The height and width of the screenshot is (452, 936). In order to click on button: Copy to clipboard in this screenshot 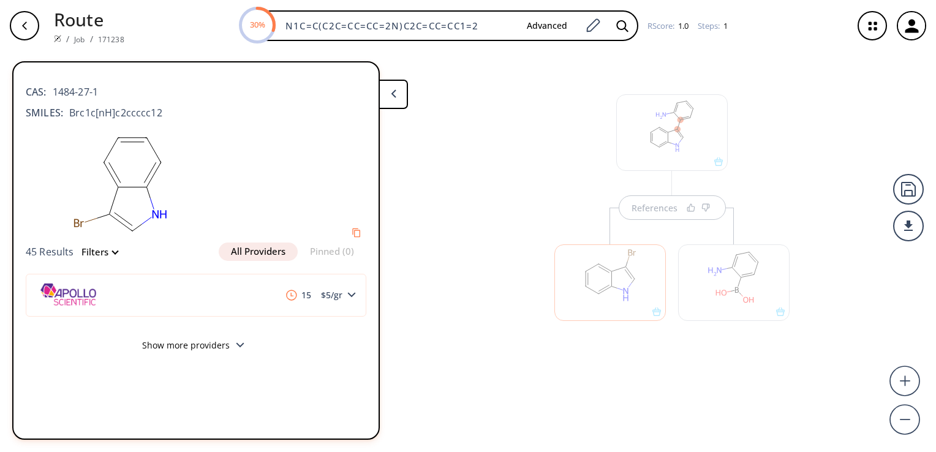, I will do `click(357, 233)`.